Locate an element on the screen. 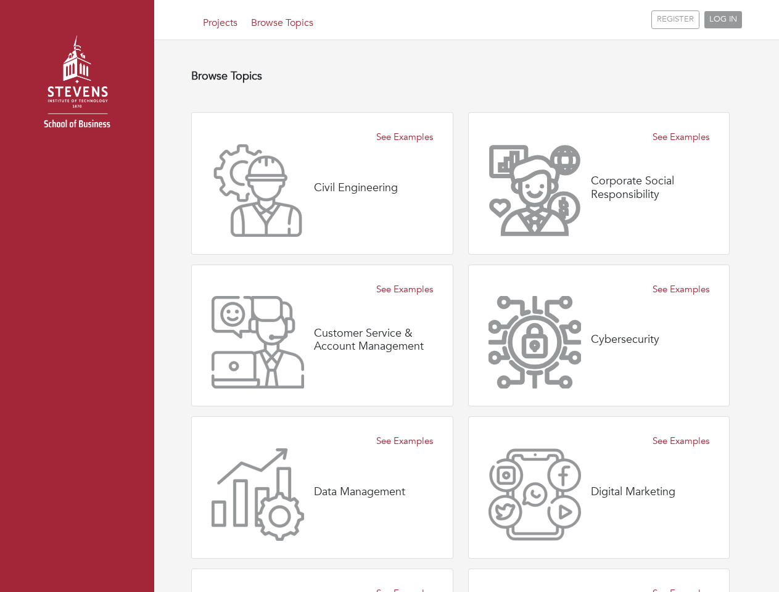 The width and height of the screenshot is (779, 592). h4: Corporate Social Responsibility is located at coordinates (650, 187).